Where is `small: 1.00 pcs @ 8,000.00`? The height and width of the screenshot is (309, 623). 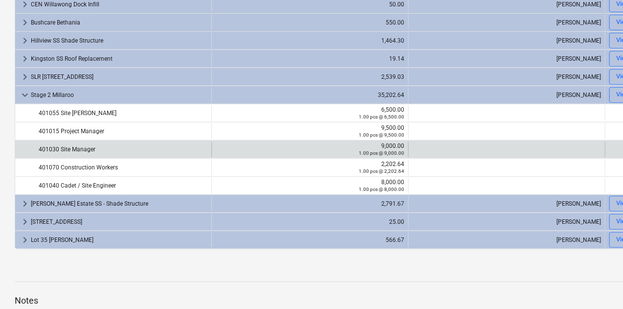 small: 1.00 pcs @ 8,000.00 is located at coordinates (381, 189).